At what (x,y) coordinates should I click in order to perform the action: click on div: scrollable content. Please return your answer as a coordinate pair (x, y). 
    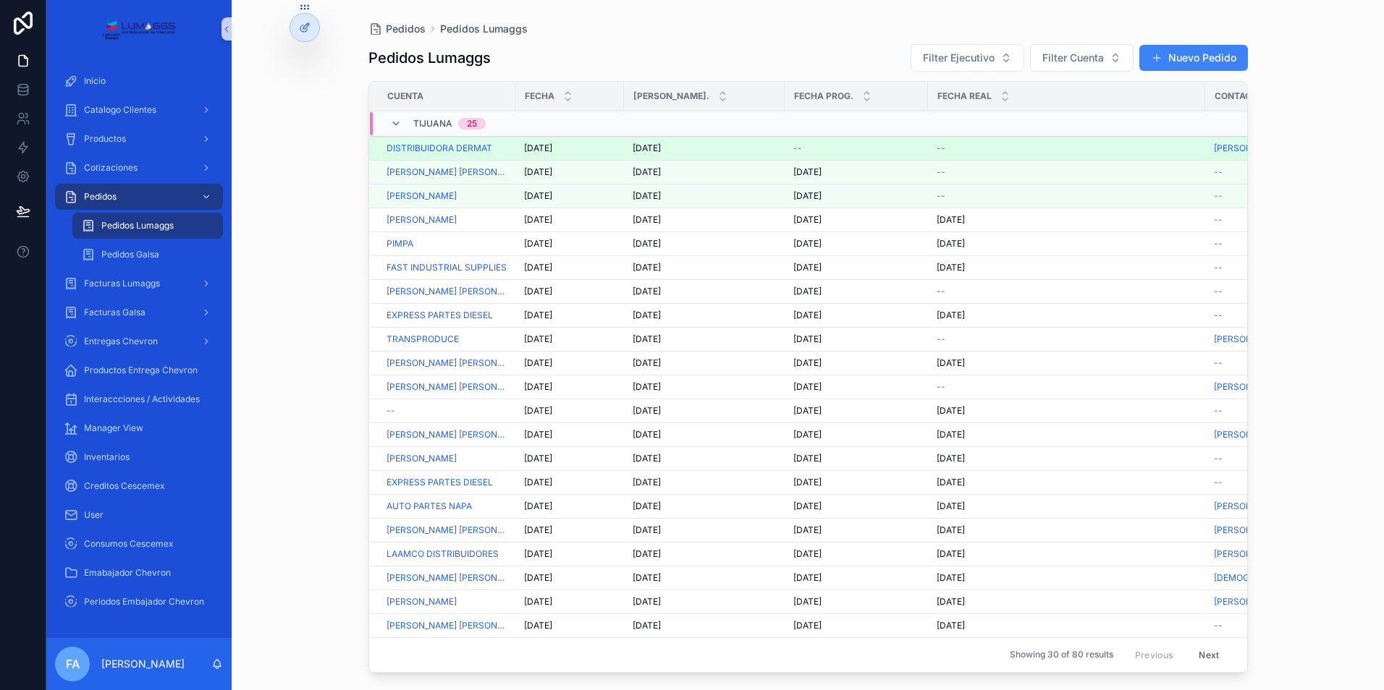
    Looking at the image, I should click on (139, 346).